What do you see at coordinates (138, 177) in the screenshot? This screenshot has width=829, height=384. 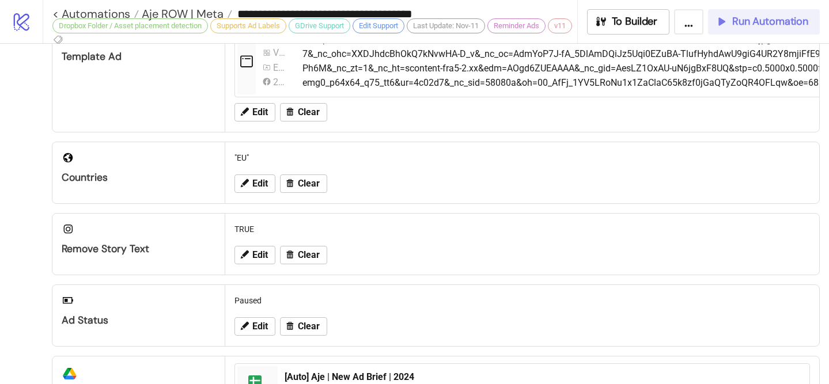 I see `div: Countries` at bounding box center [138, 177].